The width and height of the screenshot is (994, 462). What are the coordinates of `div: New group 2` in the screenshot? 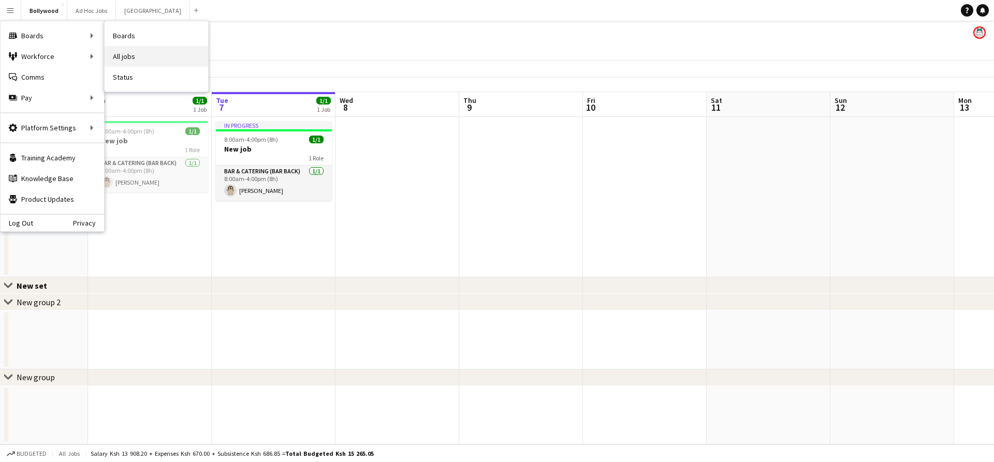 It's located at (38, 302).